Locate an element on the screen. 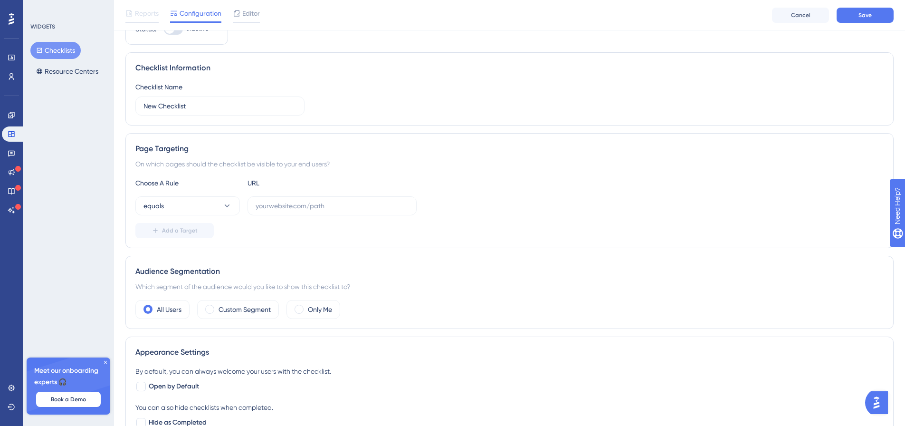  div: By default, you can always welcome your users with the checklist. is located at coordinates (509, 371).